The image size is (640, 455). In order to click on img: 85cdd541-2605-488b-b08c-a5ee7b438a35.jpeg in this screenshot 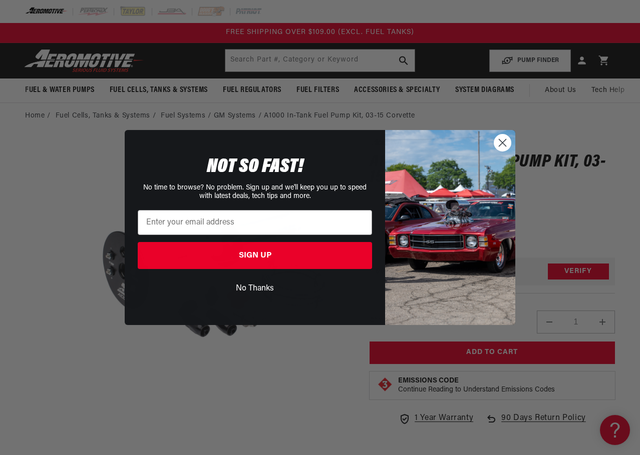, I will do `click(450, 228)`.